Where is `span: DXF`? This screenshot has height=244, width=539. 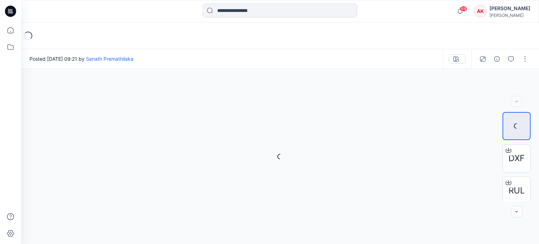 span: DXF is located at coordinates (517, 158).